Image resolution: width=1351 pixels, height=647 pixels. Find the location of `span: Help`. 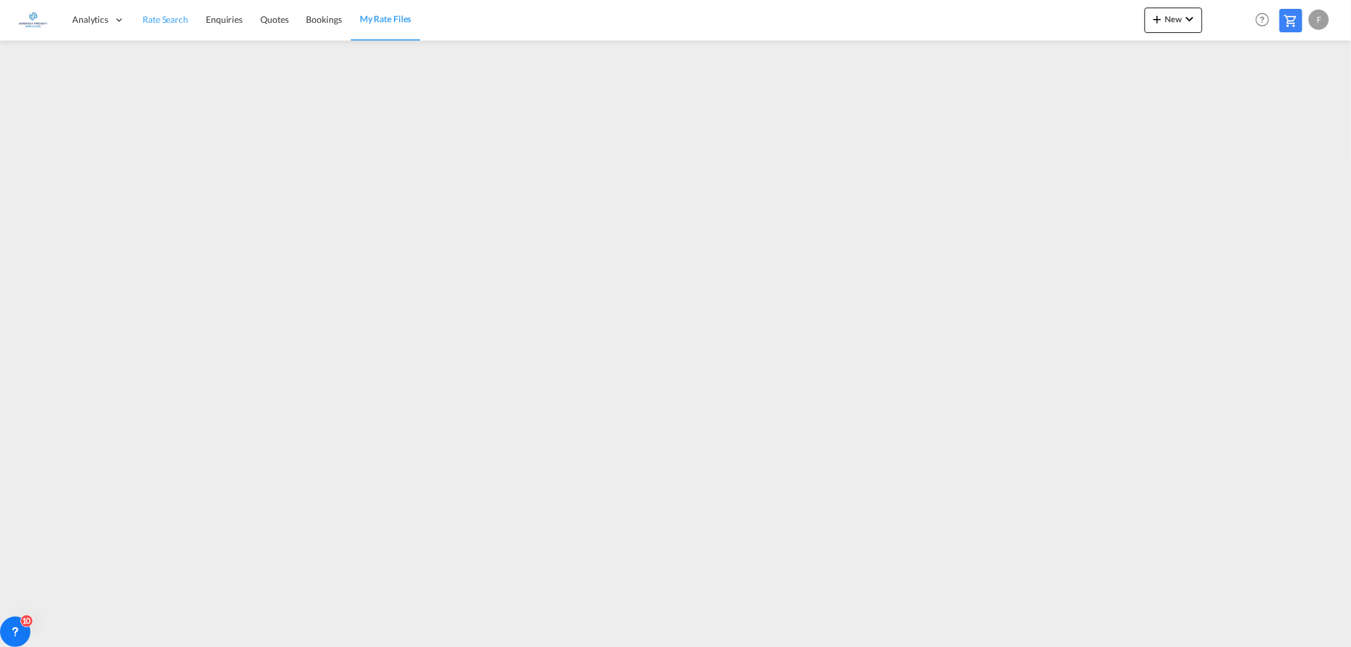

span: Help is located at coordinates (1262, 20).